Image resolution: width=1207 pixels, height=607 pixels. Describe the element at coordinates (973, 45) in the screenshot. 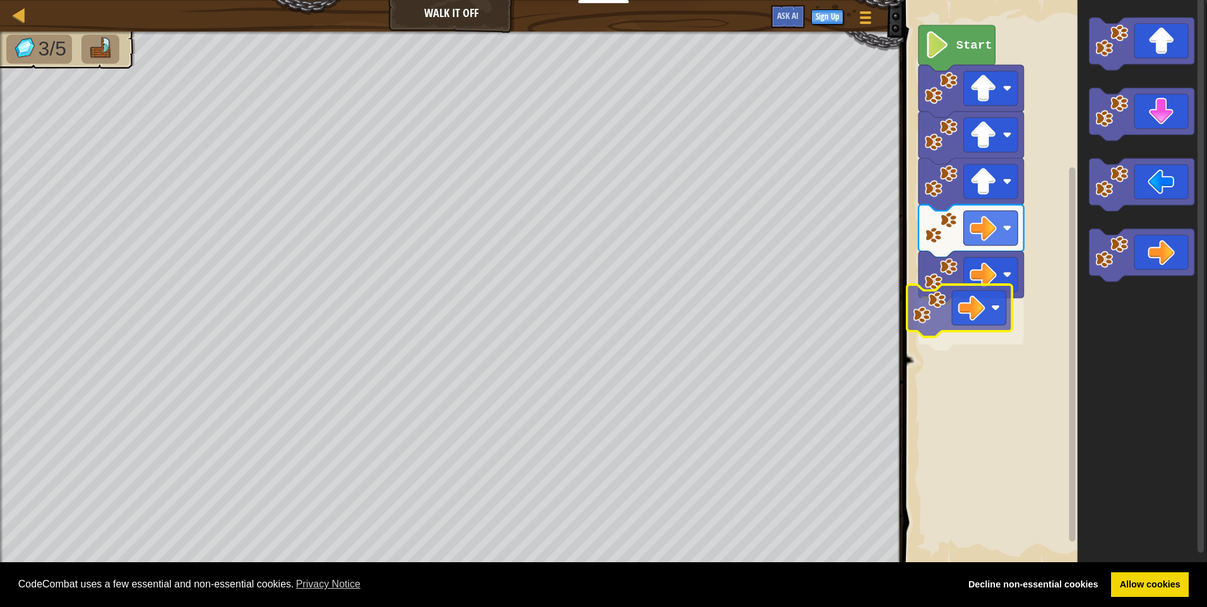

I see `text: Start` at that location.